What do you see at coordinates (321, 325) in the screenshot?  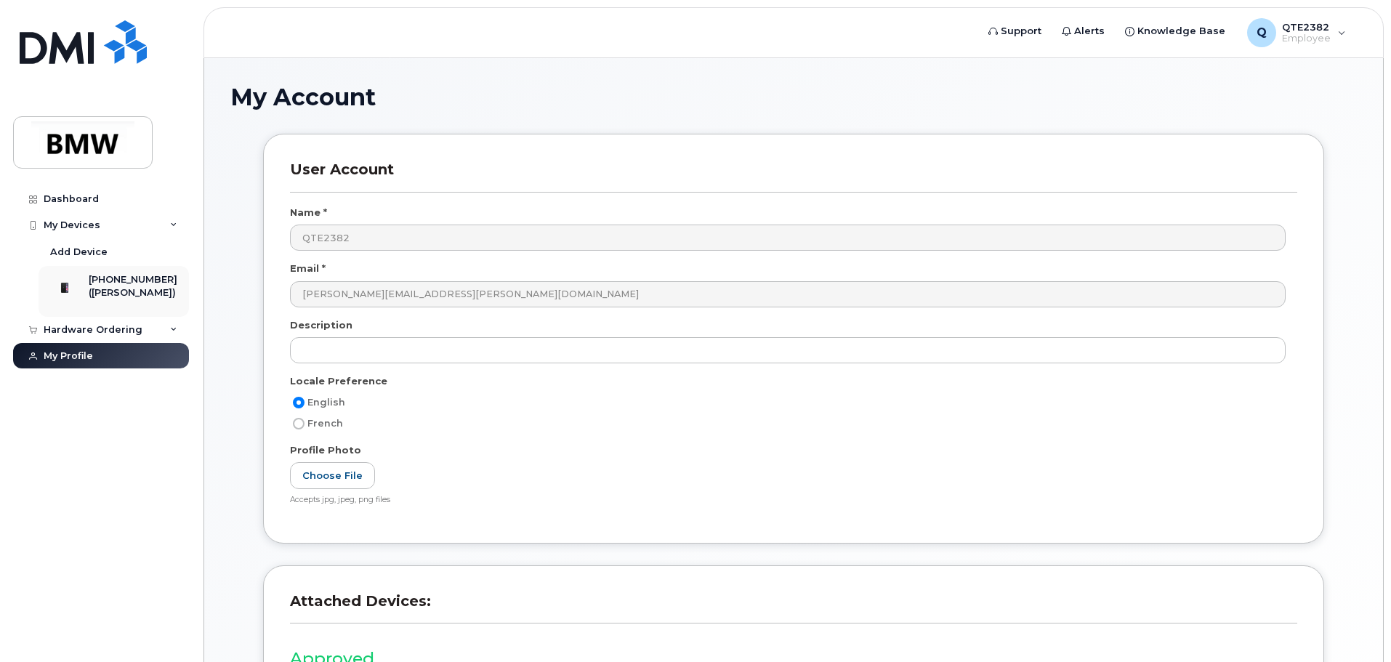 I see `label: Description` at bounding box center [321, 325].